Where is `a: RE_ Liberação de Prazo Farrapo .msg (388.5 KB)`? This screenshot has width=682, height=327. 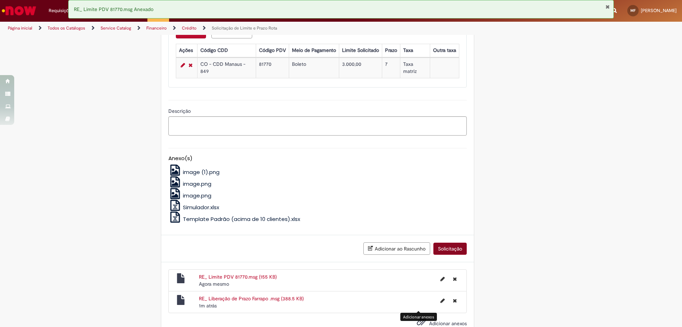
a: RE_ Liberação de Prazo Farrapo .msg (388.5 KB) is located at coordinates (251, 298).